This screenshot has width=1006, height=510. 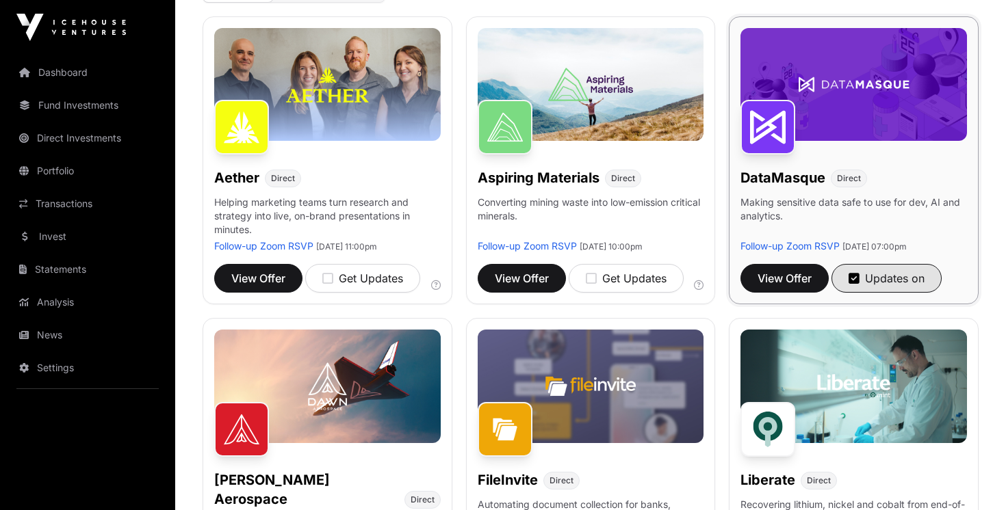 I want to click on h1: DataMasque, so click(x=783, y=178).